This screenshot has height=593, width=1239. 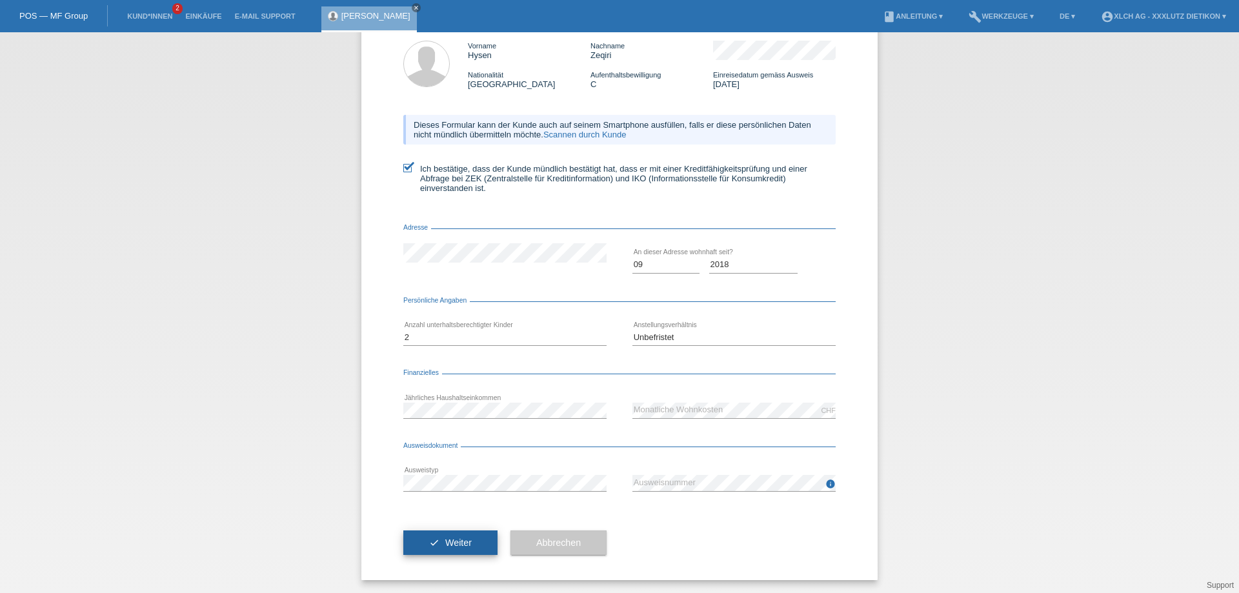 What do you see at coordinates (558, 543) in the screenshot?
I see `span: Abbrechen` at bounding box center [558, 543].